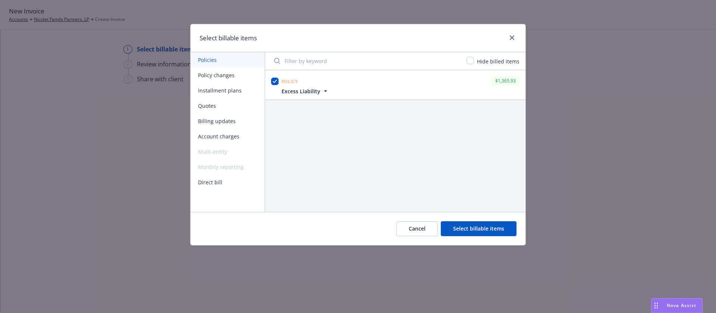 The image size is (716, 313). Describe the element at coordinates (498, 61) in the screenshot. I see `span: Hide billed items` at that location.